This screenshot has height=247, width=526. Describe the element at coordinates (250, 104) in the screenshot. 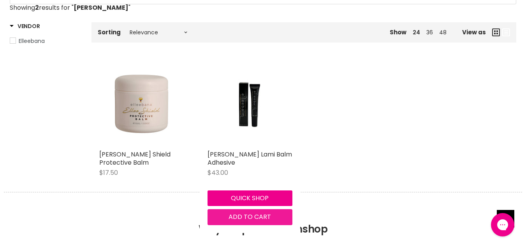

I see `img: Elleebana Elleebalm Lami Balm Adhesive` at that location.